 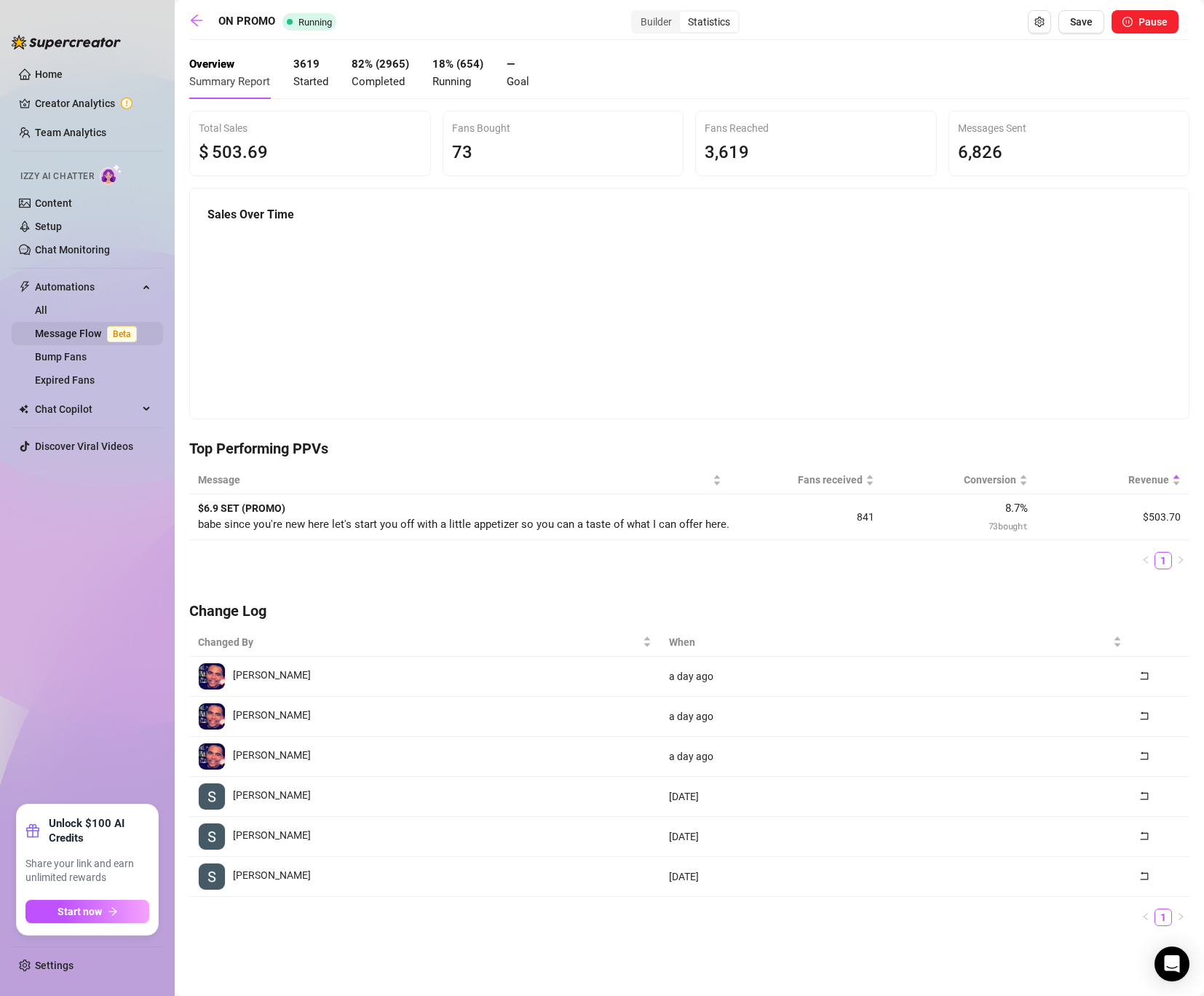 I want to click on a: Settings, so click(x=54, y=966).